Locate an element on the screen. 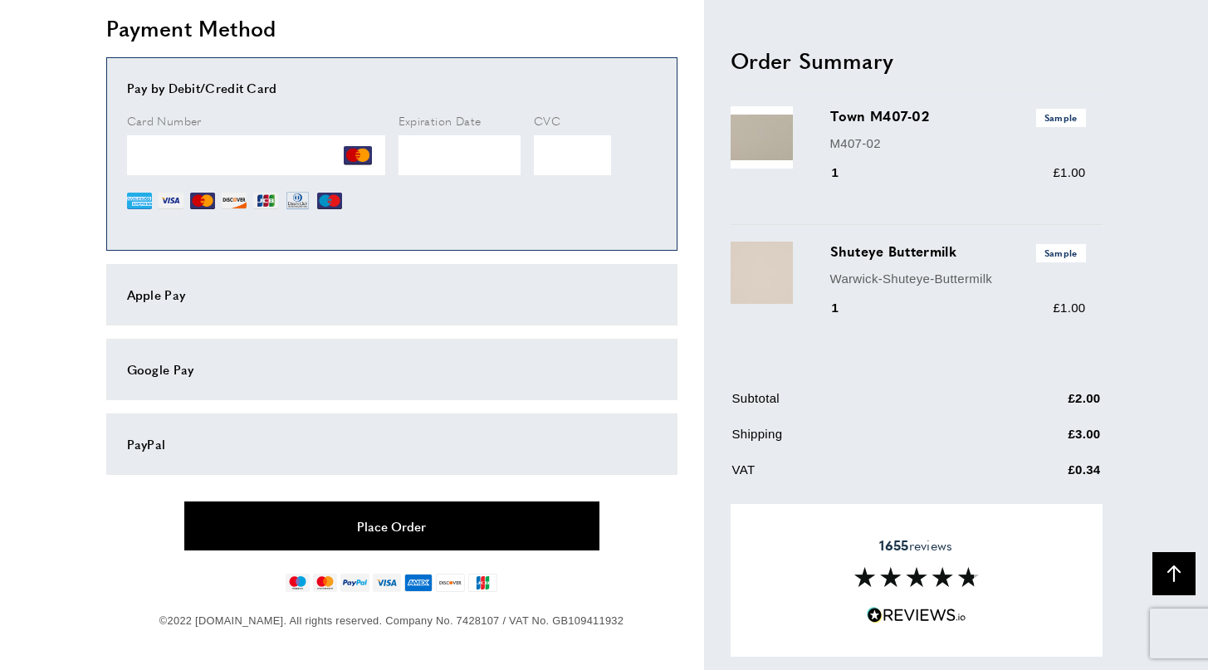  img: discover is located at coordinates (450, 583).